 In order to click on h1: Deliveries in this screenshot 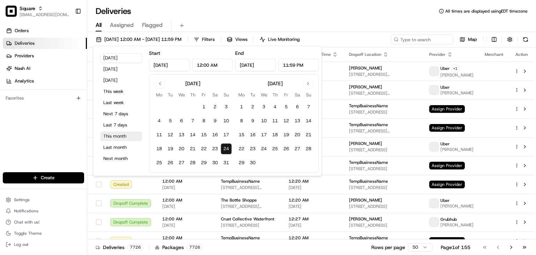, I will do `click(114, 11)`.